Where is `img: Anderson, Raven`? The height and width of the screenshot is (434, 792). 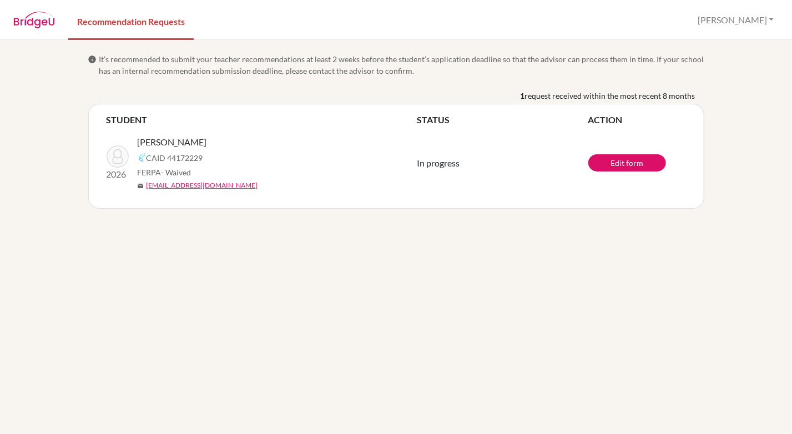
img: Anderson, Raven is located at coordinates (118, 157).